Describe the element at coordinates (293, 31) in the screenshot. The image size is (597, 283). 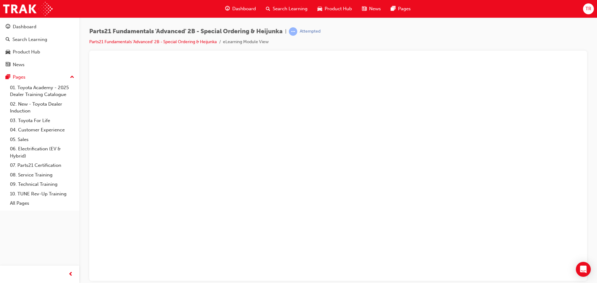
I see `span: learningRecordVerb_ATTEMPT-icon` at that location.